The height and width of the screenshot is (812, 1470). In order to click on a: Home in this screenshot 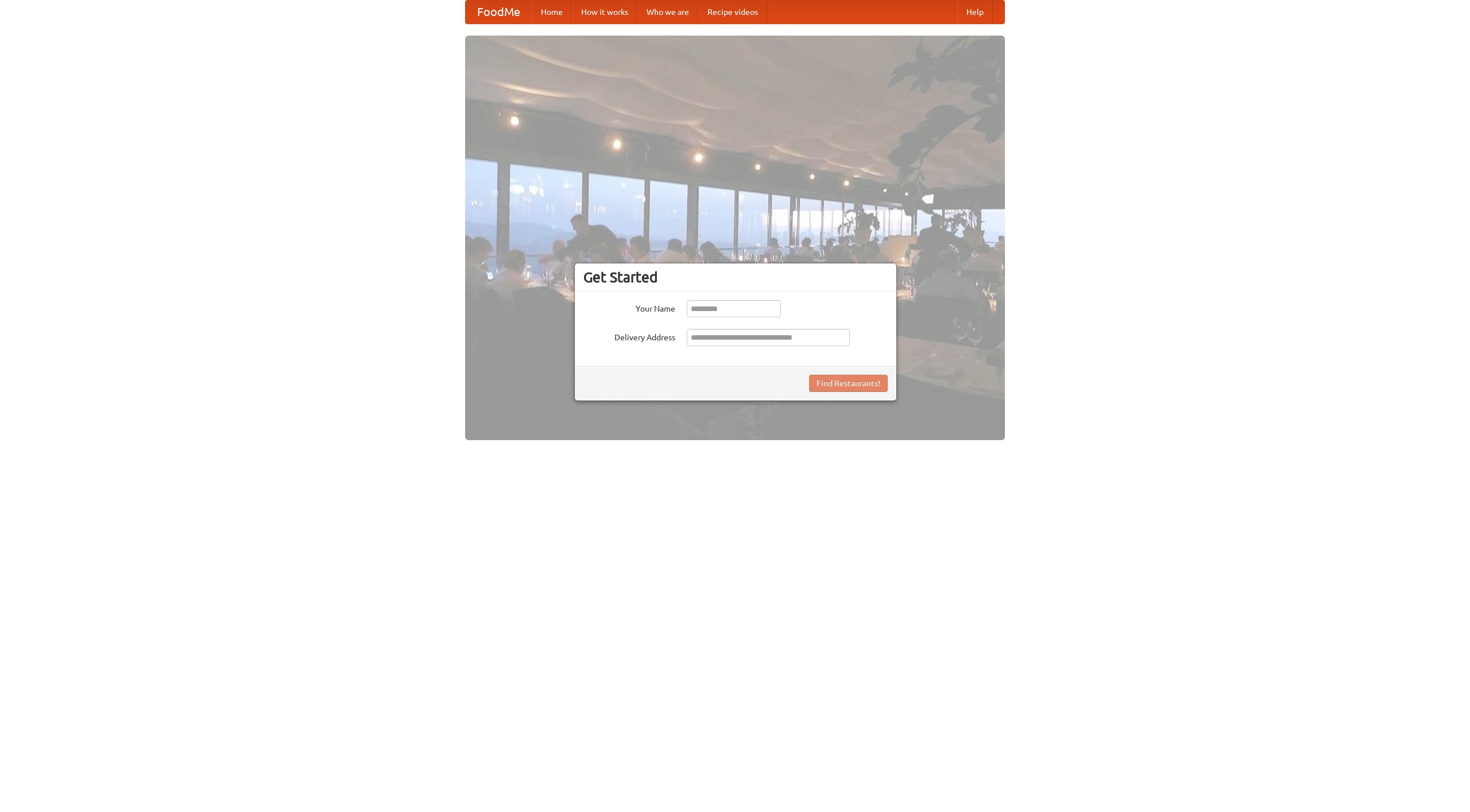, I will do `click(552, 12)`.